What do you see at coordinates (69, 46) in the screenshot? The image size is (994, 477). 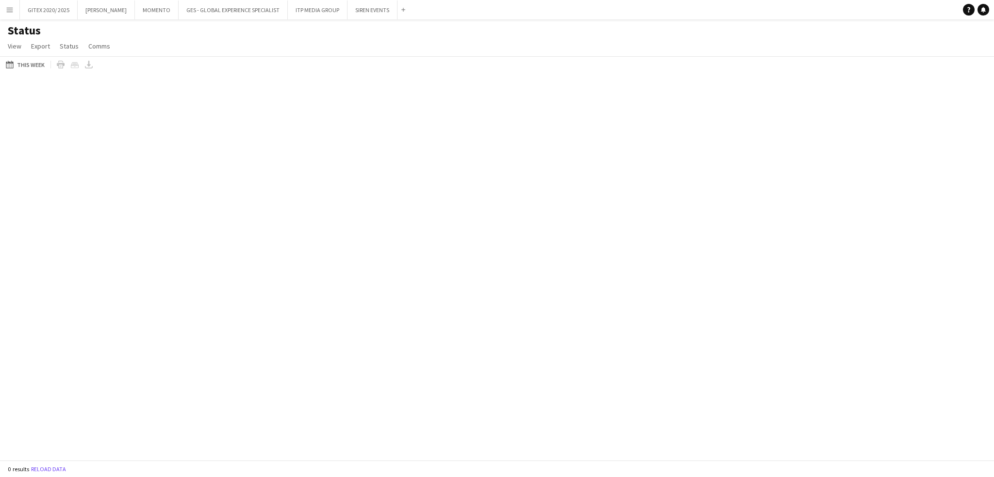 I see `span: Status` at bounding box center [69, 46].